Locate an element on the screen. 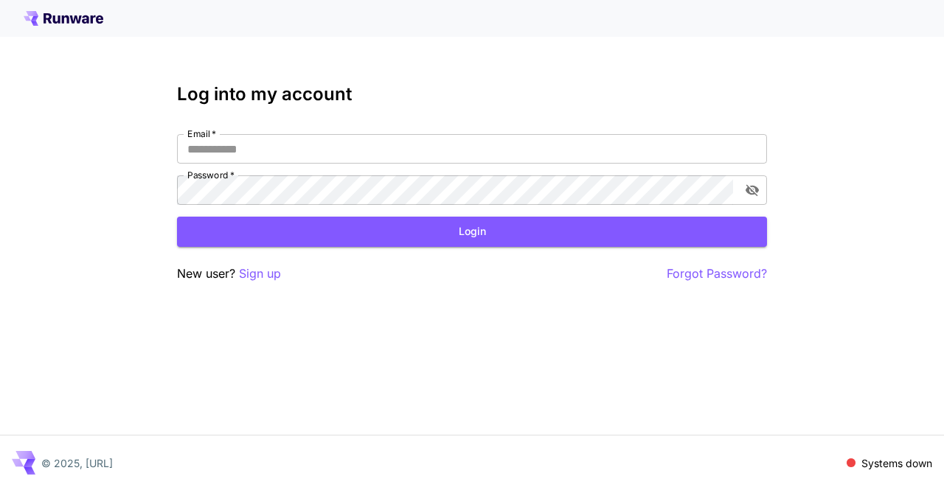  p: New user? is located at coordinates (229, 274).